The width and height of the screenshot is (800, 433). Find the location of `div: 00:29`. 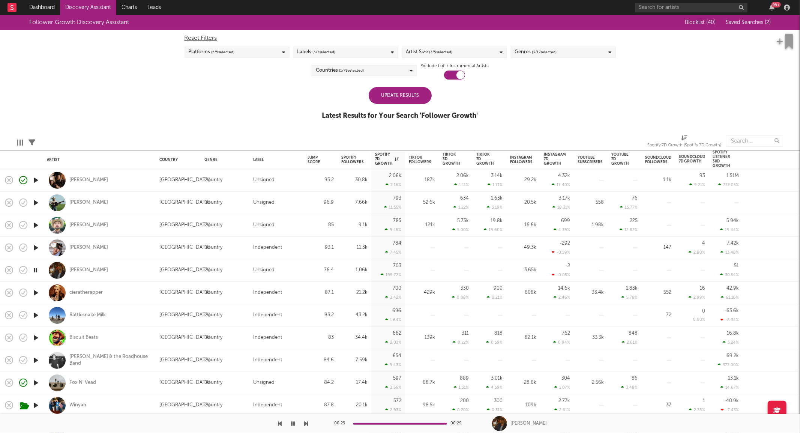

div: 00:29 is located at coordinates (342, 423).